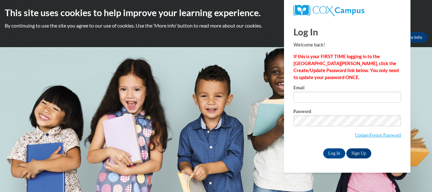 This screenshot has height=192, width=432. Describe the element at coordinates (378, 135) in the screenshot. I see `a: Update/Forgot Password` at that location.